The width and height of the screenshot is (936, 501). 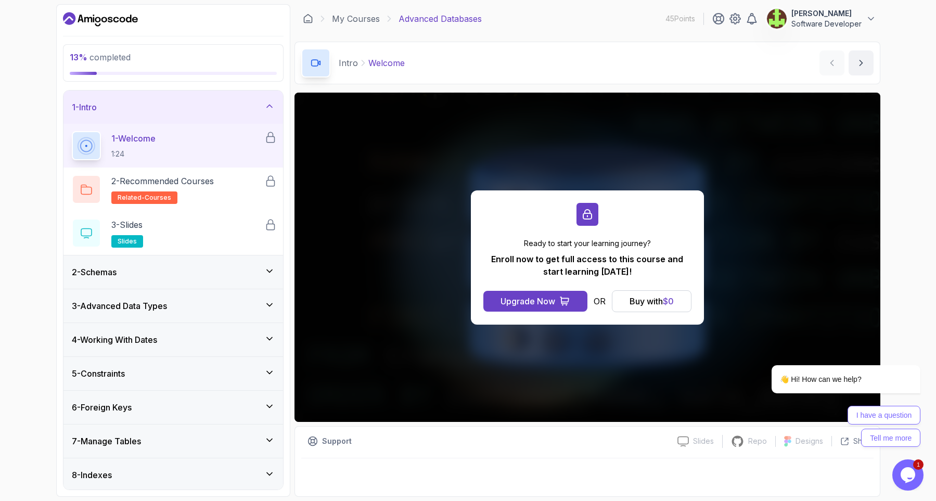 I want to click on p: Advanced Databases, so click(x=440, y=19).